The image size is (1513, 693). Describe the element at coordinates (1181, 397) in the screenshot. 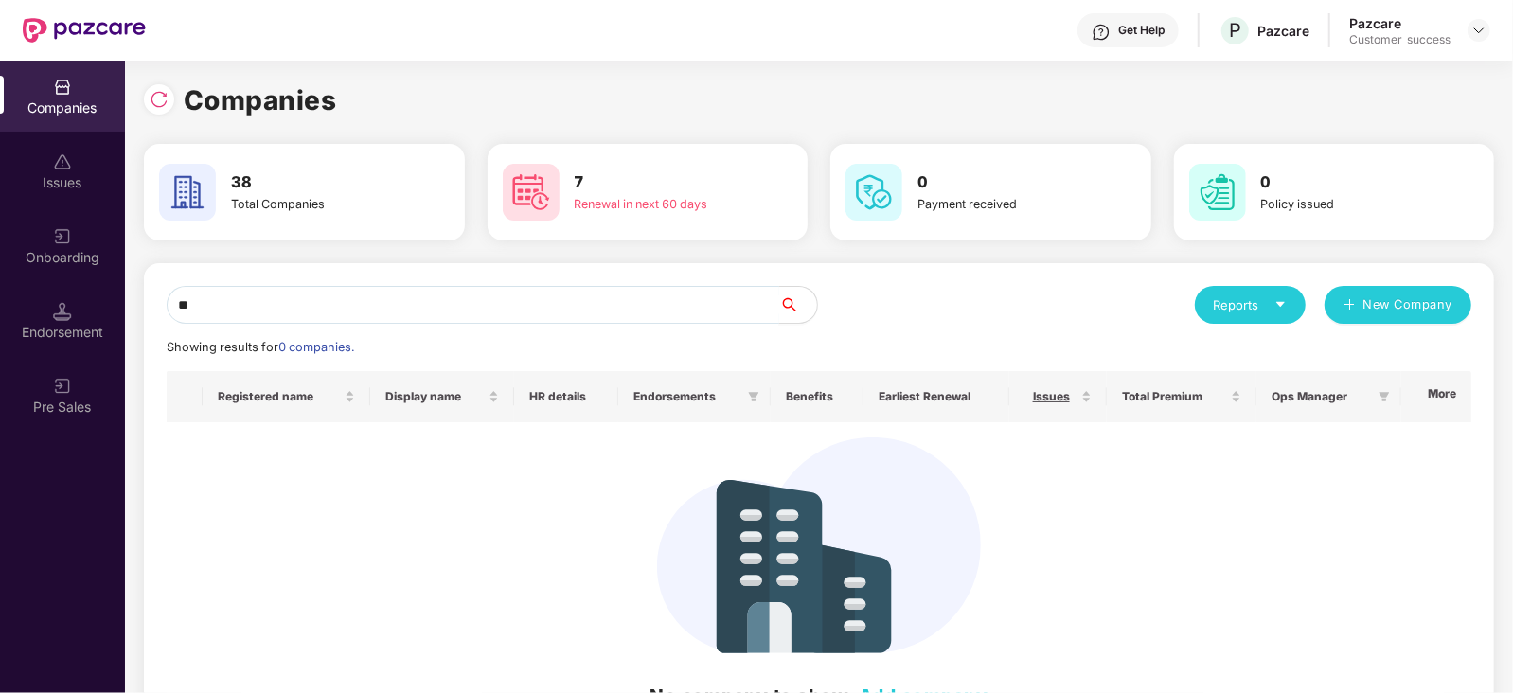

I see `th: Total Premium` at that location.